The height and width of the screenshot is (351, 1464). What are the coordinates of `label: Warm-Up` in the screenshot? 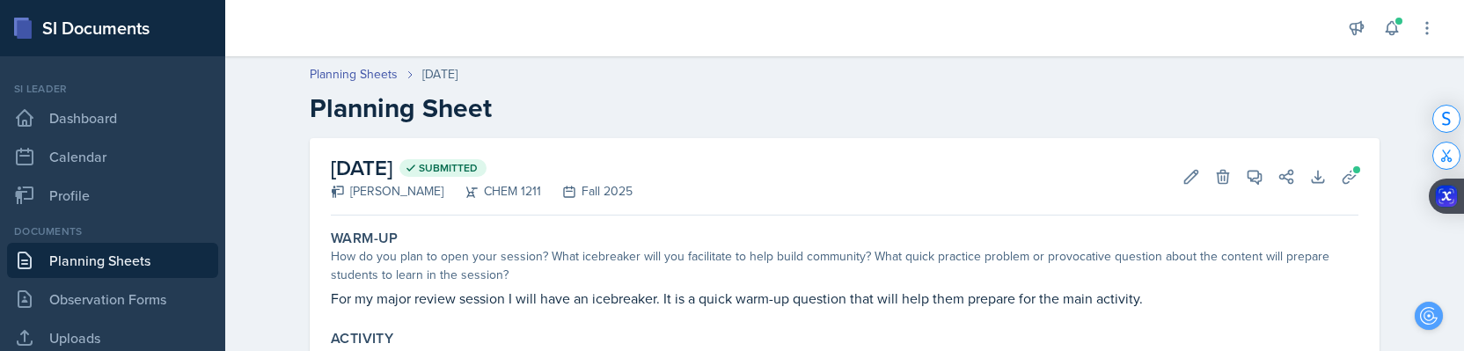 It's located at (364, 238).